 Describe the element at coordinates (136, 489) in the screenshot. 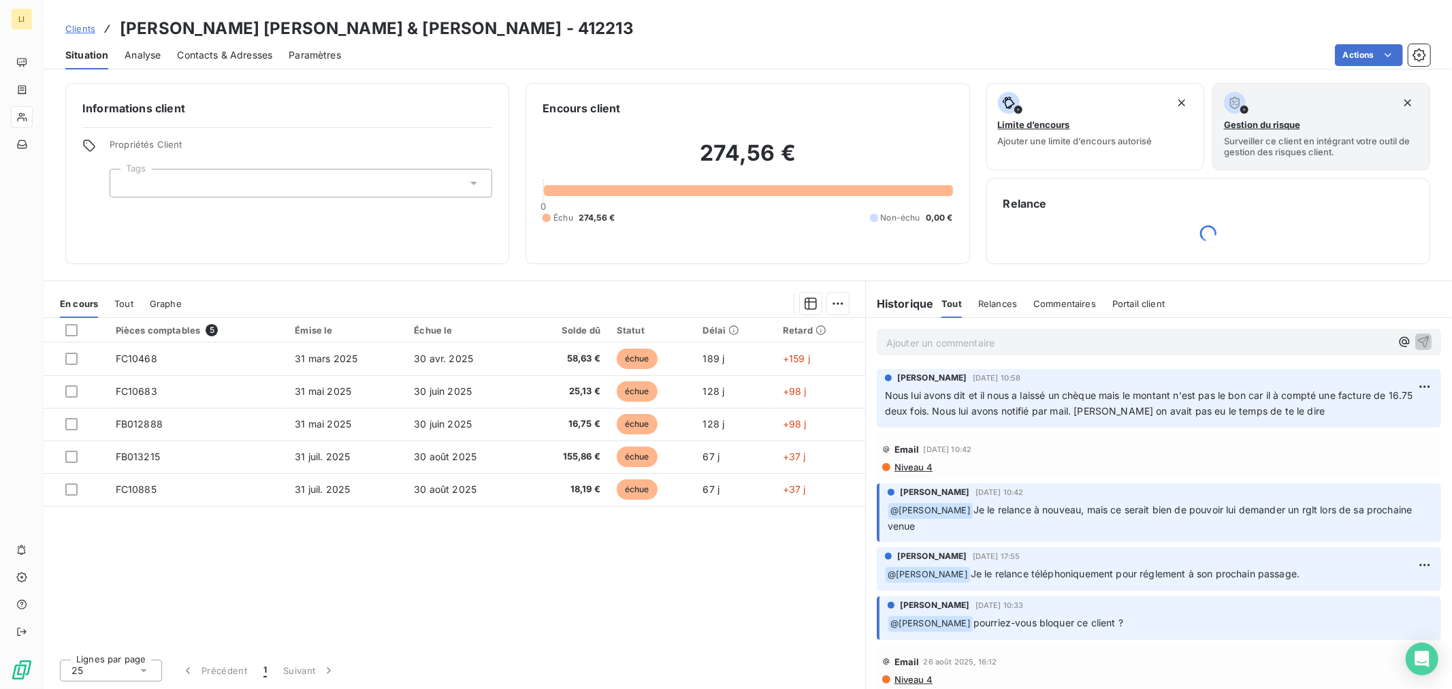

I see `span: FC10885` at that location.